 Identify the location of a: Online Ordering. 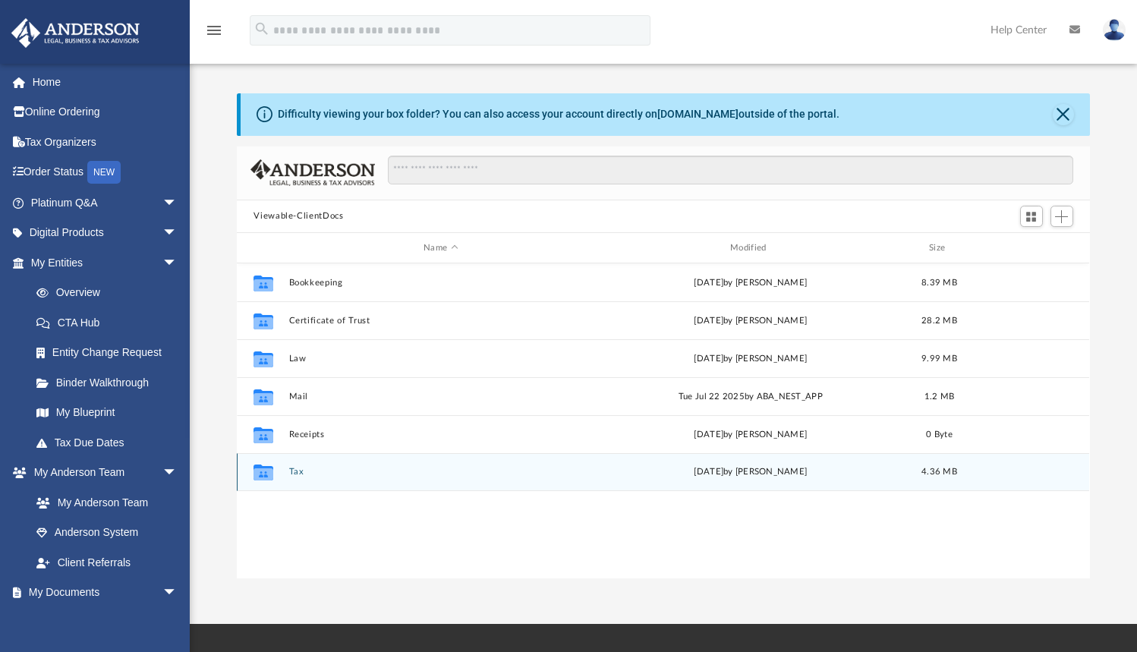
(105, 112).